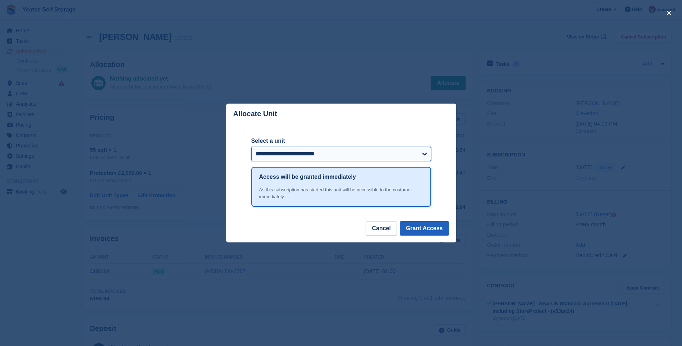 The image size is (682, 346). I want to click on div: As this subscription has started this unit will be accessible to the customer immediately., so click(341, 193).